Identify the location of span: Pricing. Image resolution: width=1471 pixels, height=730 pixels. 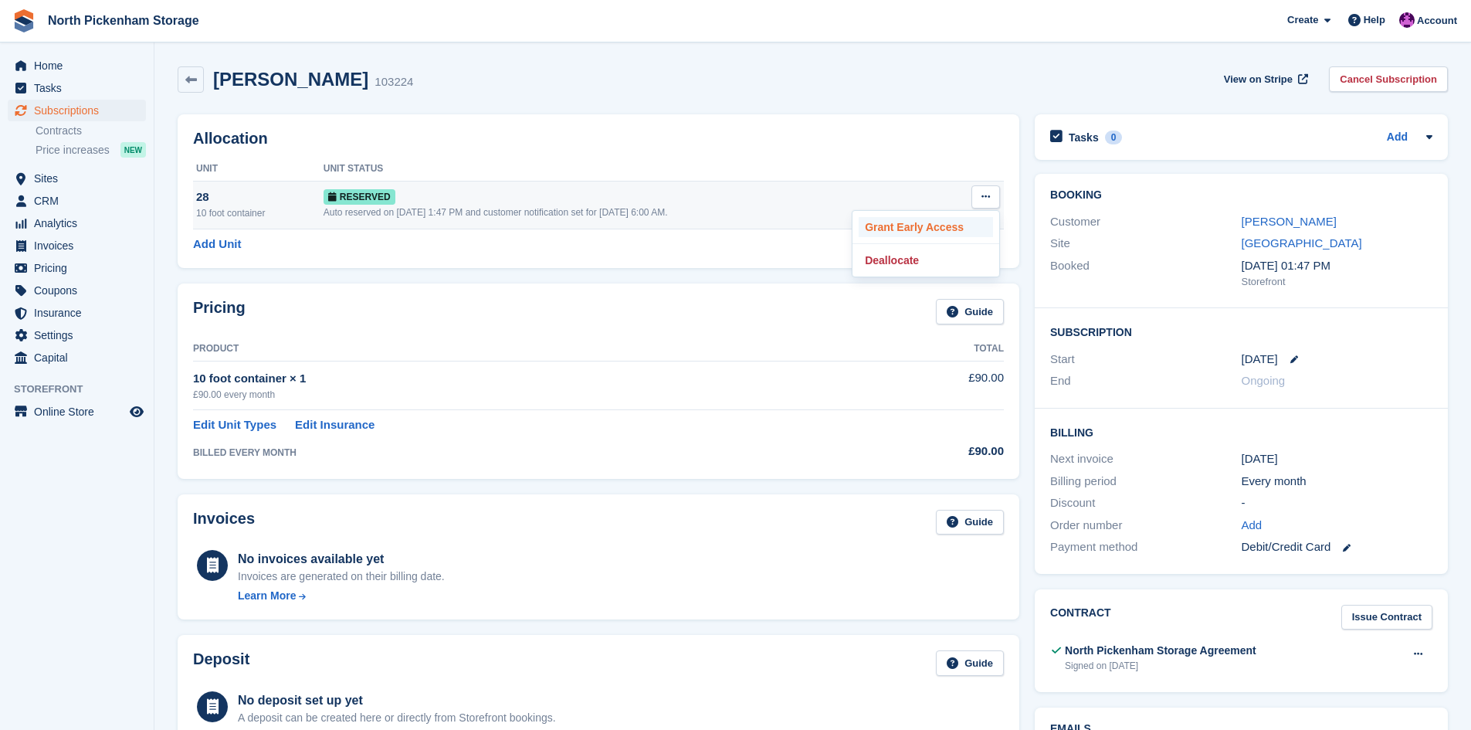
(80, 268).